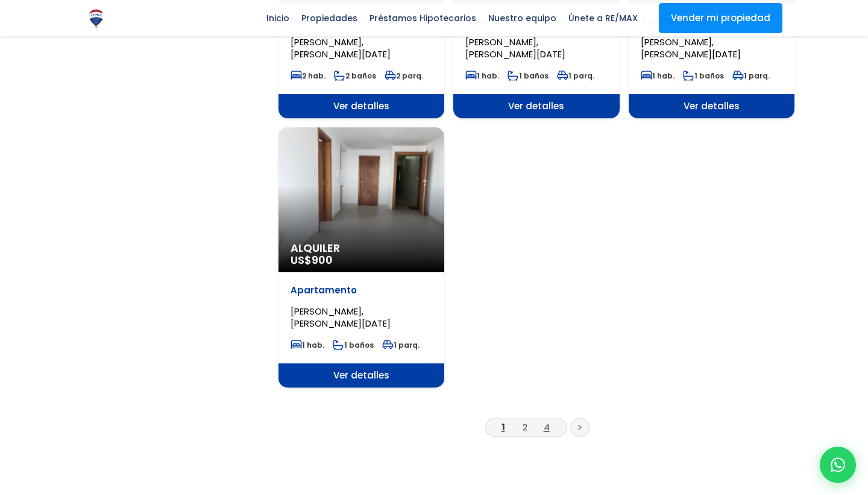 The image size is (868, 495). I want to click on span: 2 parq., so click(404, 75).